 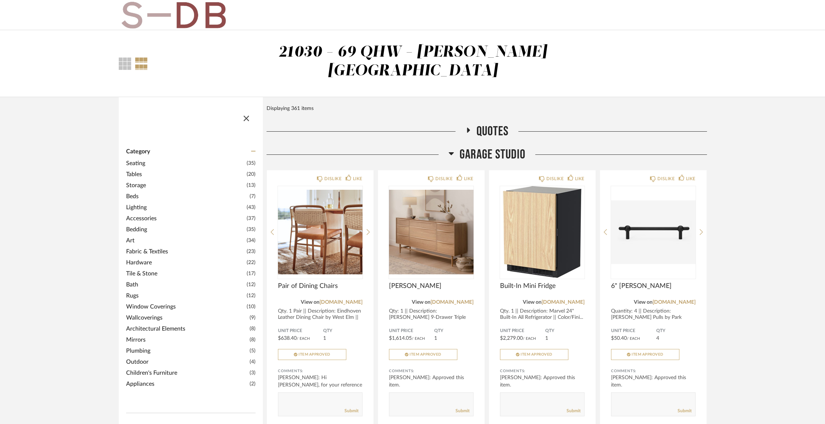 I want to click on span: (23), so click(x=251, y=251).